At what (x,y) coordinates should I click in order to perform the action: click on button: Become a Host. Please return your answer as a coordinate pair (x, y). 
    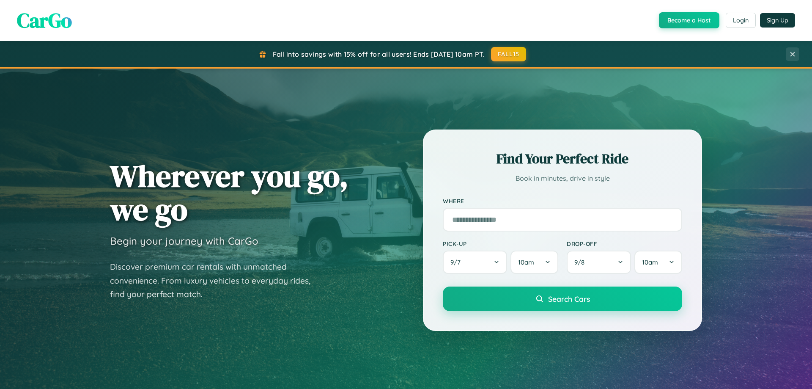
    Looking at the image, I should click on (689, 20).